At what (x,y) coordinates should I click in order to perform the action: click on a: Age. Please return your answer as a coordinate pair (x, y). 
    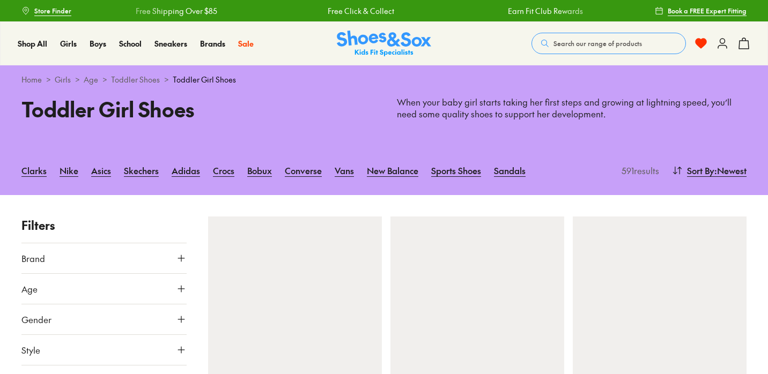
    Looking at the image, I should click on (91, 79).